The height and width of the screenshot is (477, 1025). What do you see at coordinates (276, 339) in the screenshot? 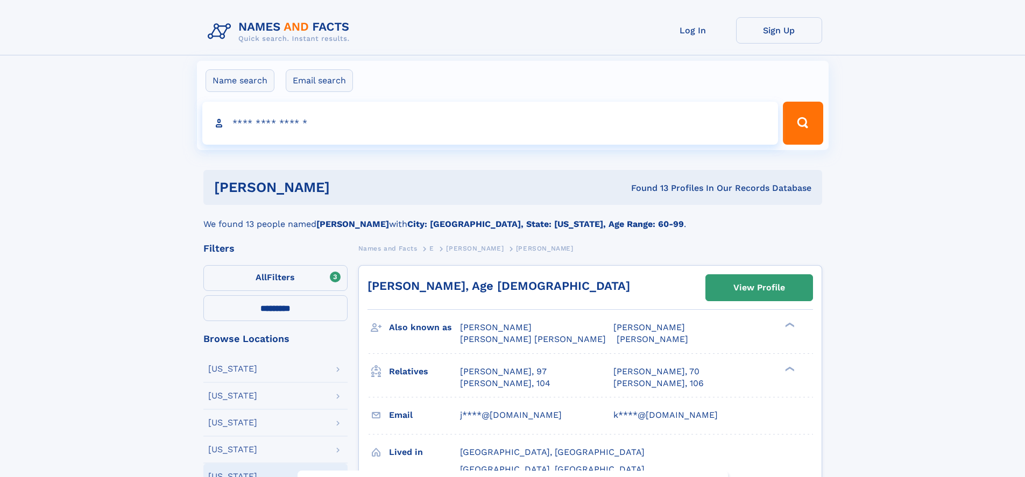
I see `div: Browse Locations` at bounding box center [276, 339].